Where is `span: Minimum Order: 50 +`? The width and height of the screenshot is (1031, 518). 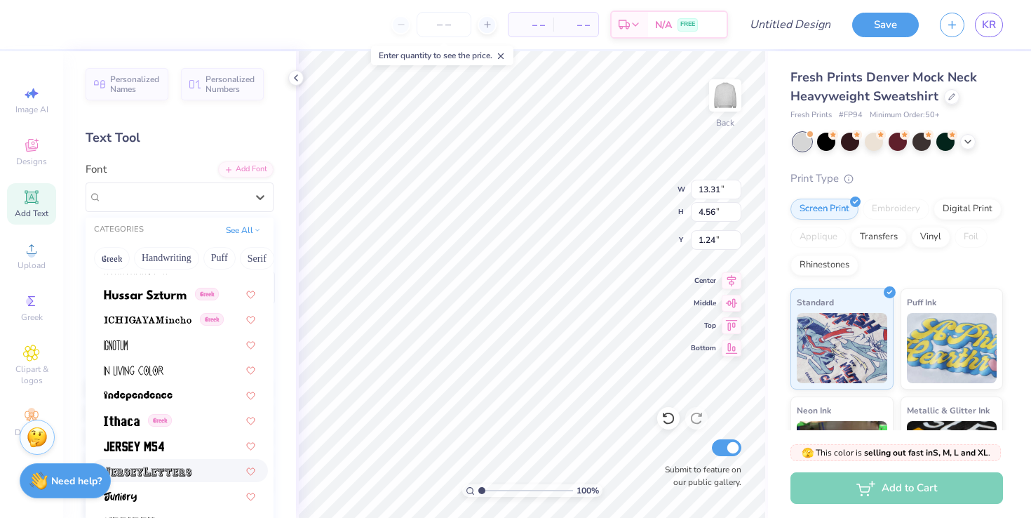 span: Minimum Order: 50 + is located at coordinates (905, 115).